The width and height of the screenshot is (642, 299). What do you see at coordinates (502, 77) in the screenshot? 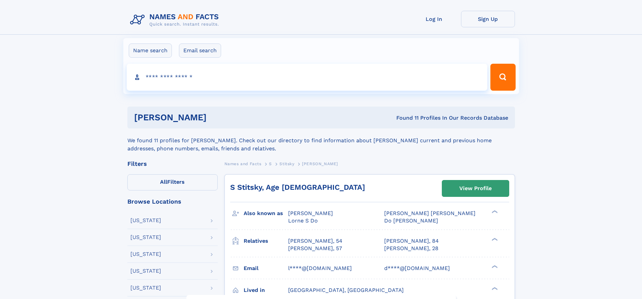
I see `button: Search Button` at bounding box center [502, 77].